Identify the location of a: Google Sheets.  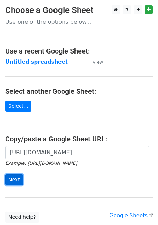
(131, 216).